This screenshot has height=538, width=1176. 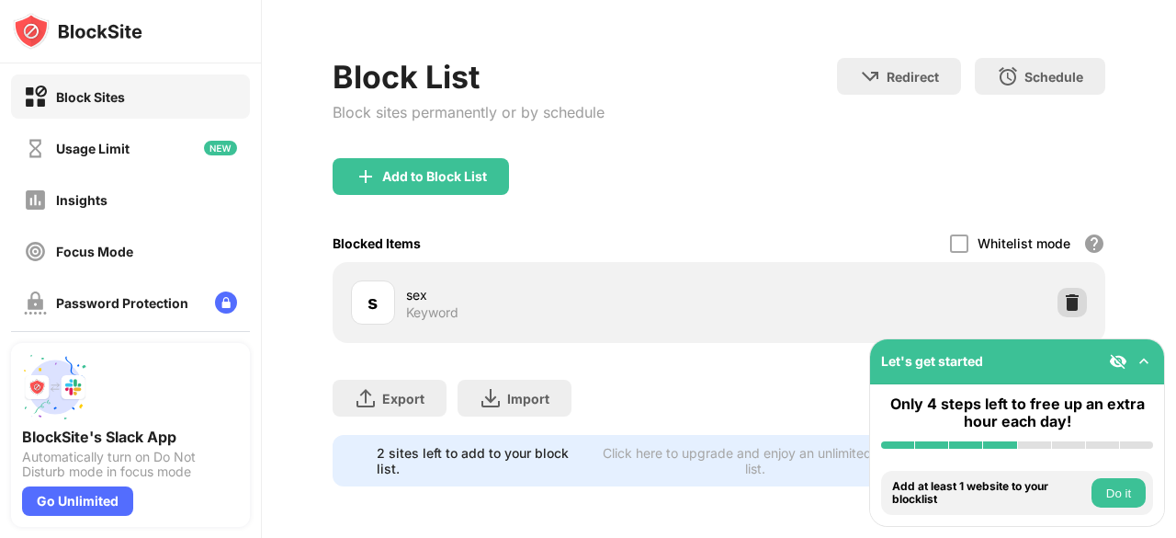 I want to click on div: Usage Limit, so click(x=93, y=148).